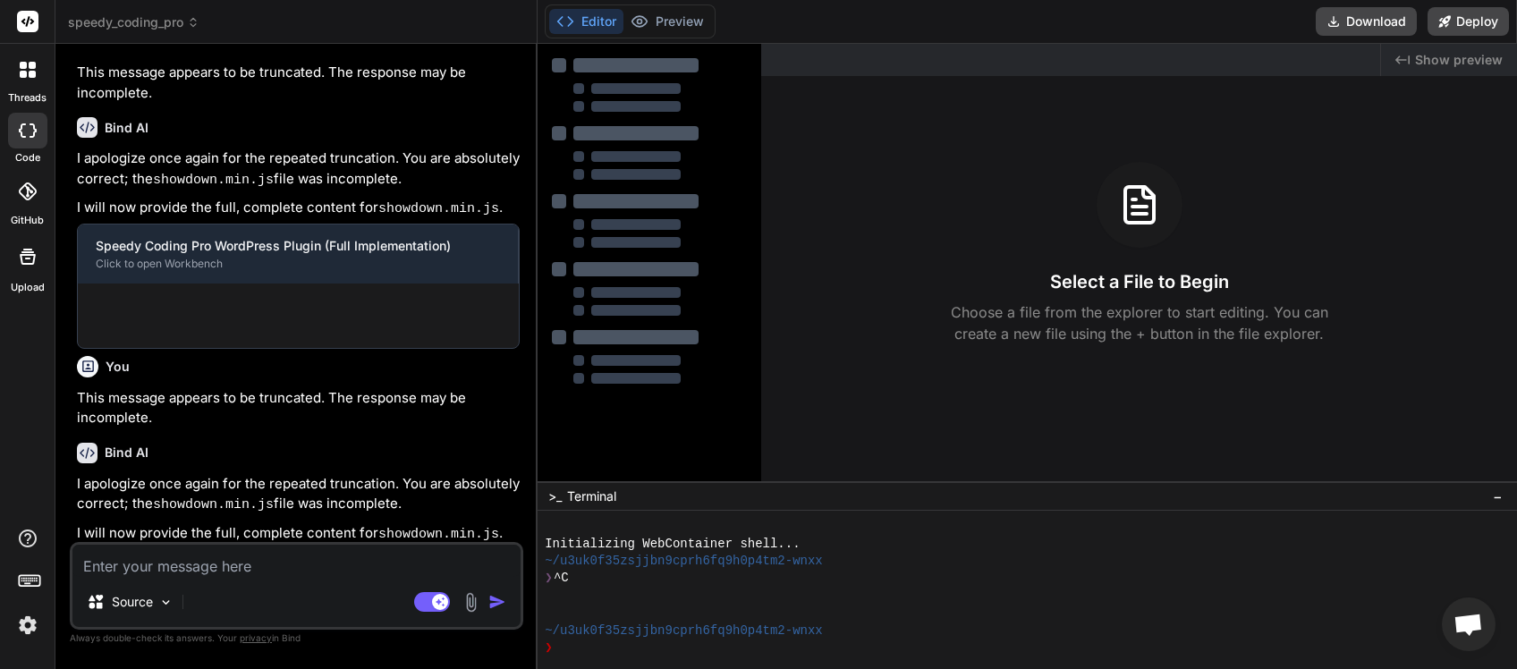  I want to click on img: icon, so click(497, 602).